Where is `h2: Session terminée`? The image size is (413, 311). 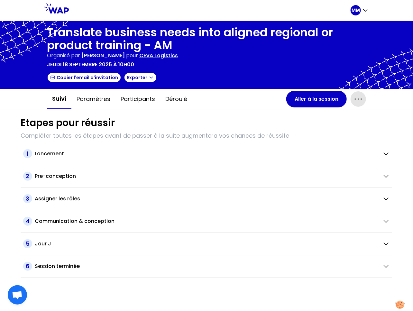
h2: Session terminée is located at coordinates (57, 266).